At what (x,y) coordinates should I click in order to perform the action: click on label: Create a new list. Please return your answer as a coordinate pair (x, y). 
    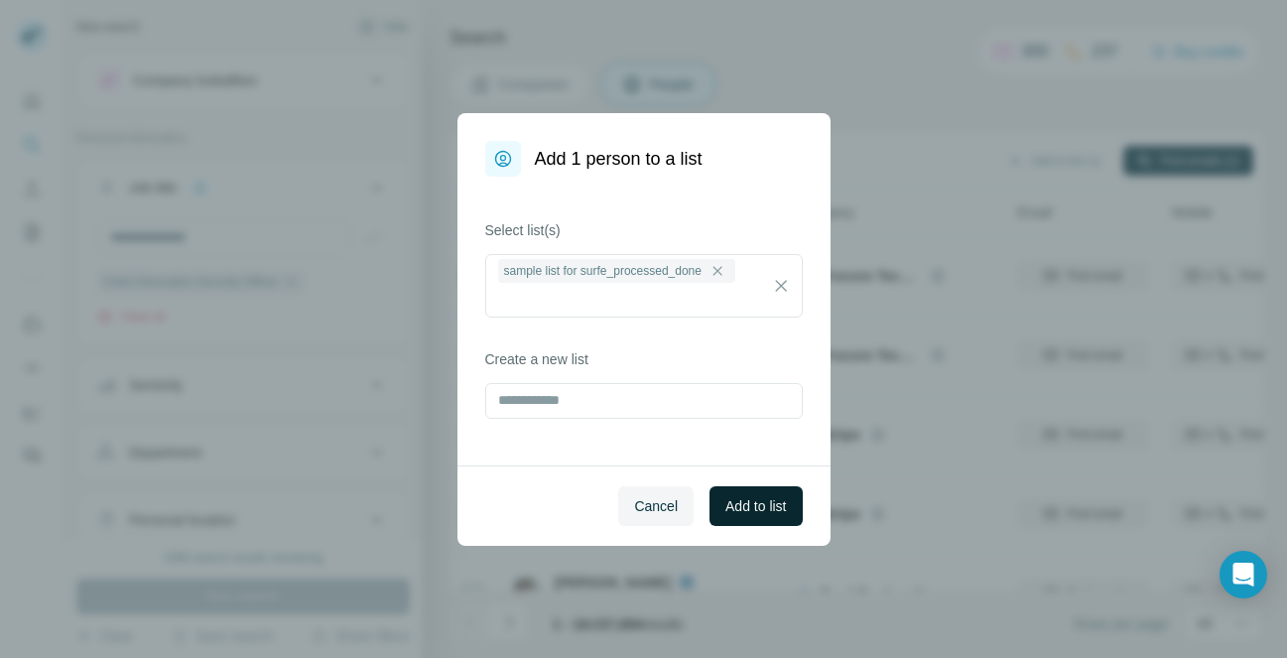
    Looking at the image, I should click on (644, 359).